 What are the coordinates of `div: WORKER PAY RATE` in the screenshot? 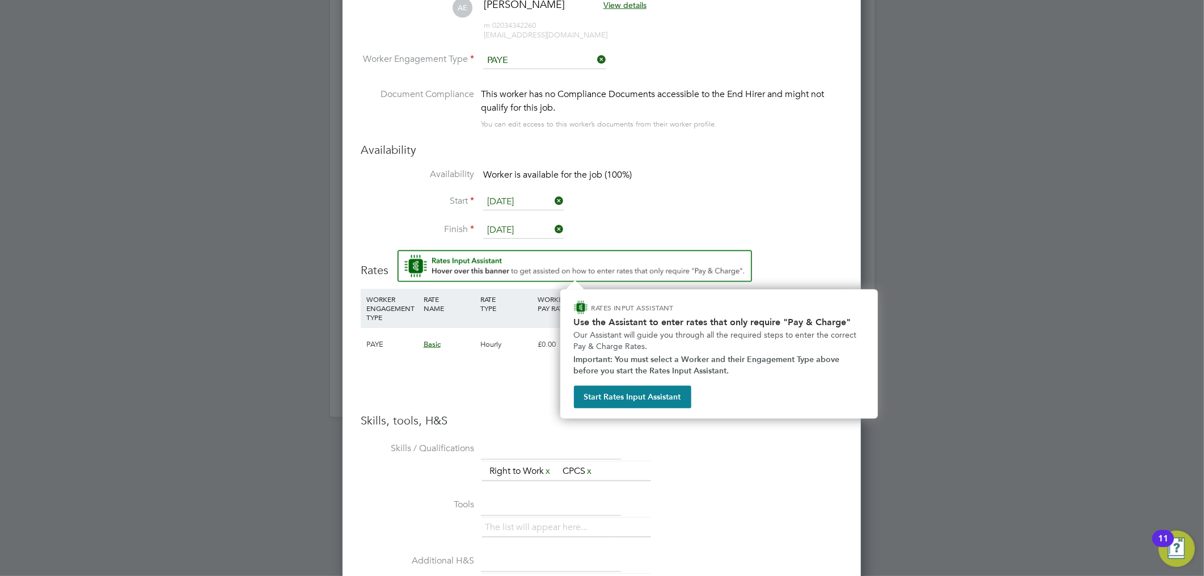 It's located at (563, 303).